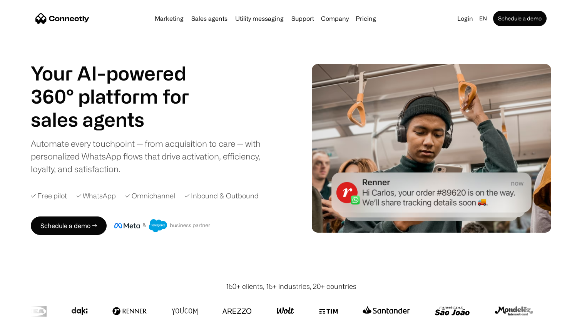 This screenshot has width=582, height=317. I want to click on a: Marketing, so click(169, 18).